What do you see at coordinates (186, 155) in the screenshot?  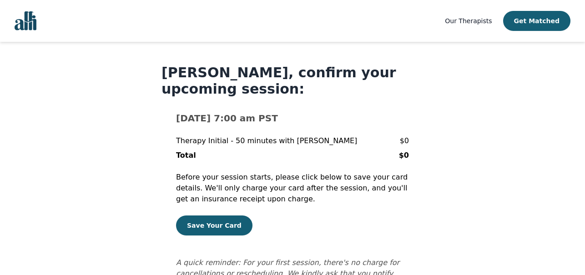 I see `b: Total` at bounding box center [186, 155].